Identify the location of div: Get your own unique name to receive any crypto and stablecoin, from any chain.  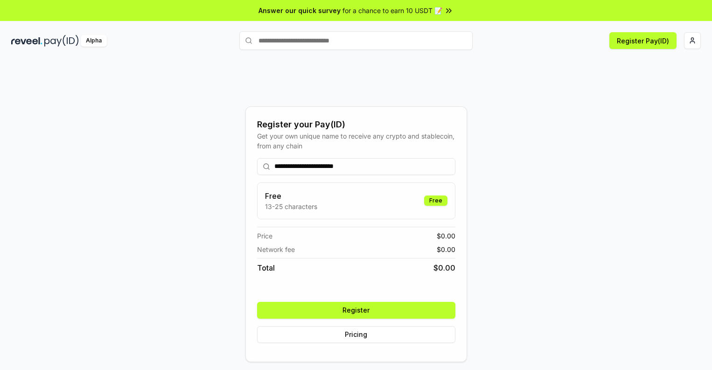
(356, 141).